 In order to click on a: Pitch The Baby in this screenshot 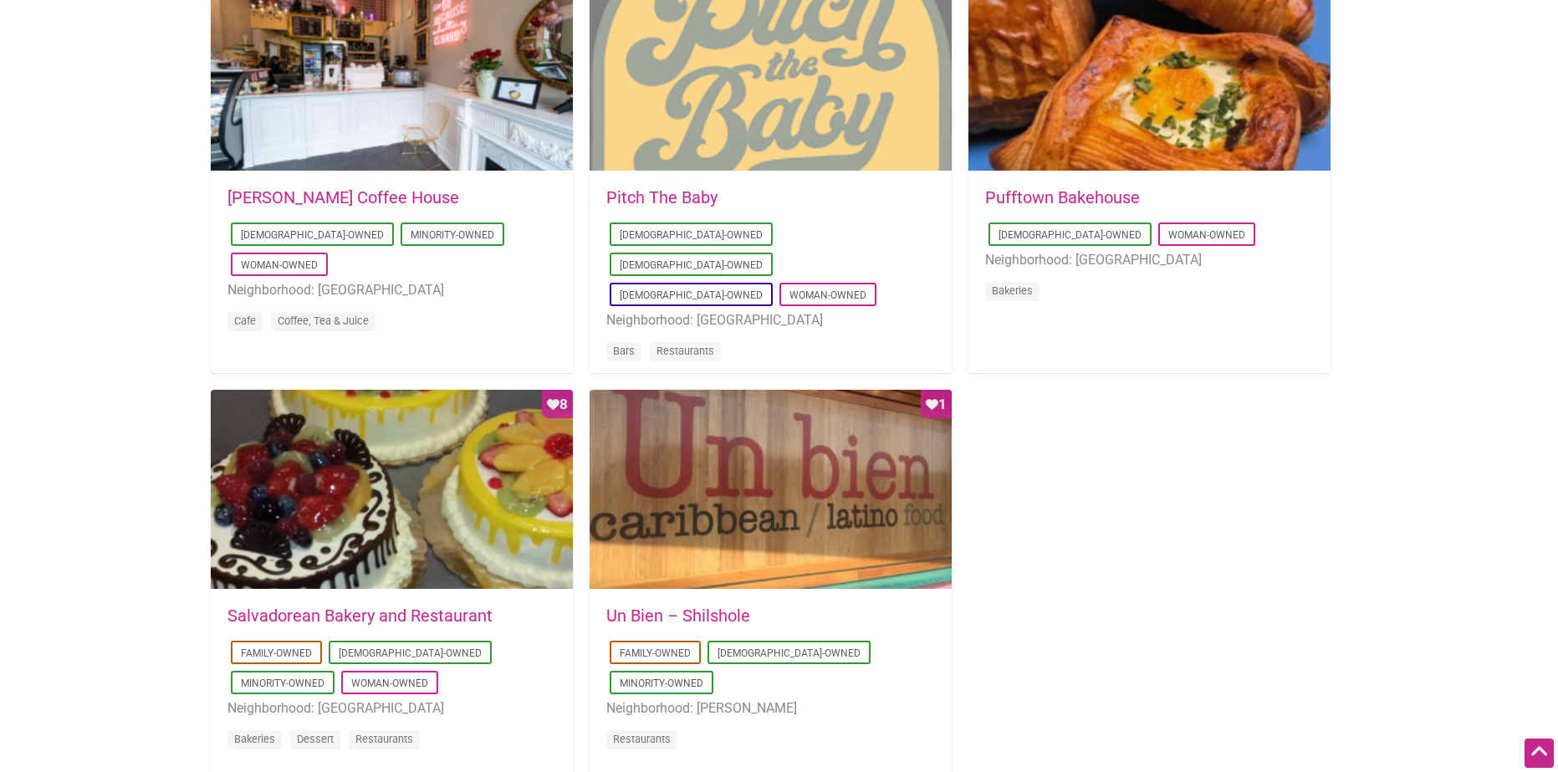, I will do `click(662, 197)`.